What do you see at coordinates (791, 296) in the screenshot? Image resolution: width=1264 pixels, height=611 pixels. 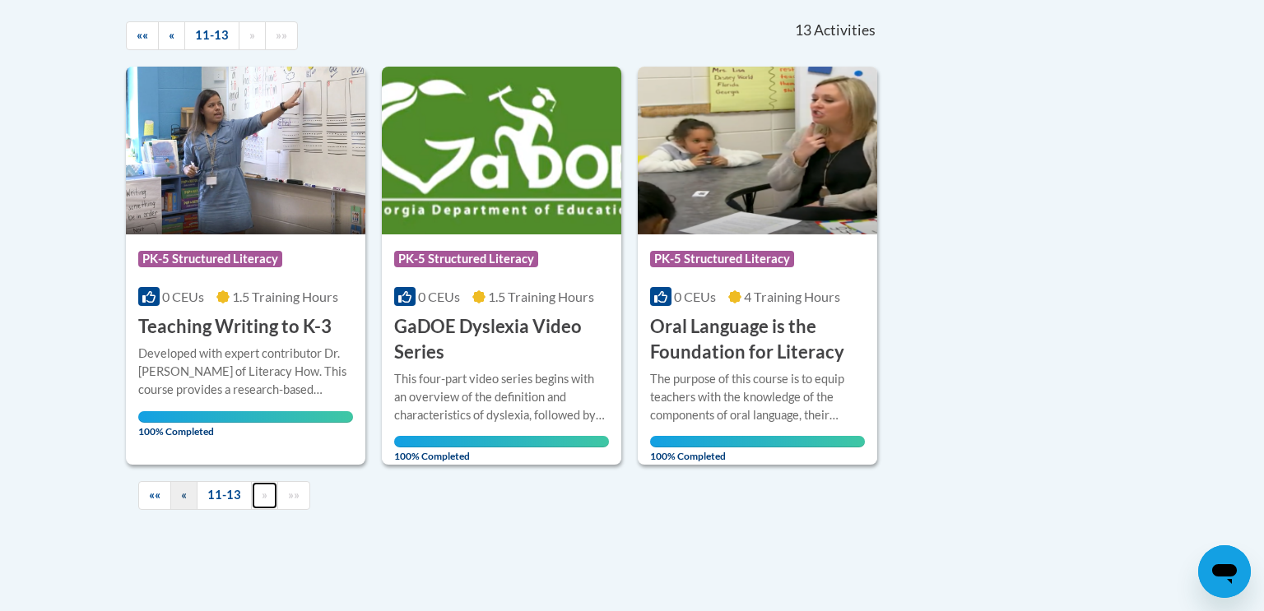 I see `span: 4 Training Hours` at bounding box center [791, 296].